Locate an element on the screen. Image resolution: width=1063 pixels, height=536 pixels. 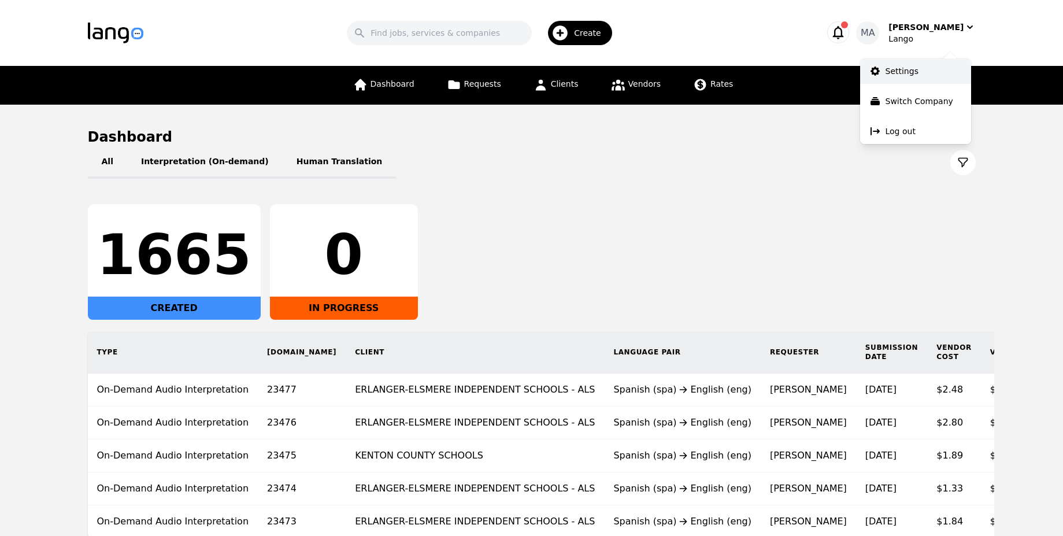
a: Clients is located at coordinates (556, 85).